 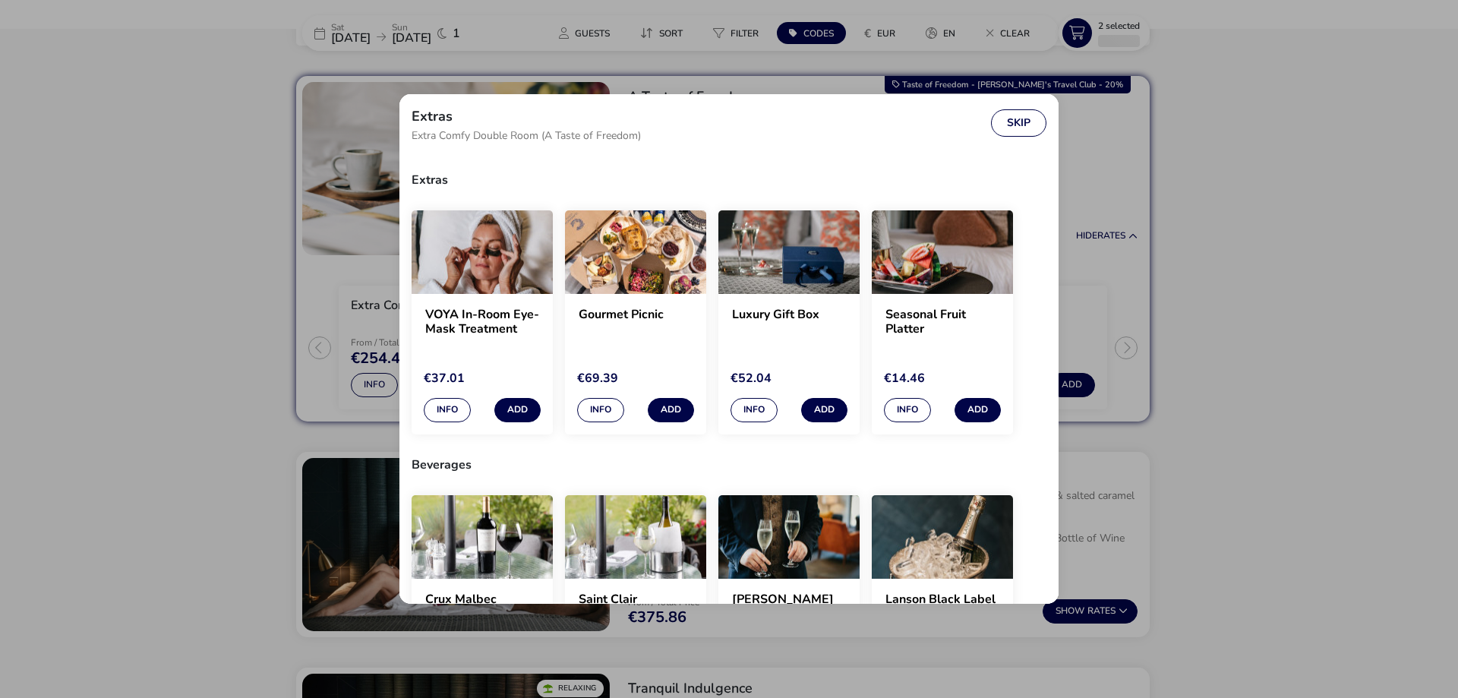 I want to click on span: €69.39, so click(x=598, y=378).